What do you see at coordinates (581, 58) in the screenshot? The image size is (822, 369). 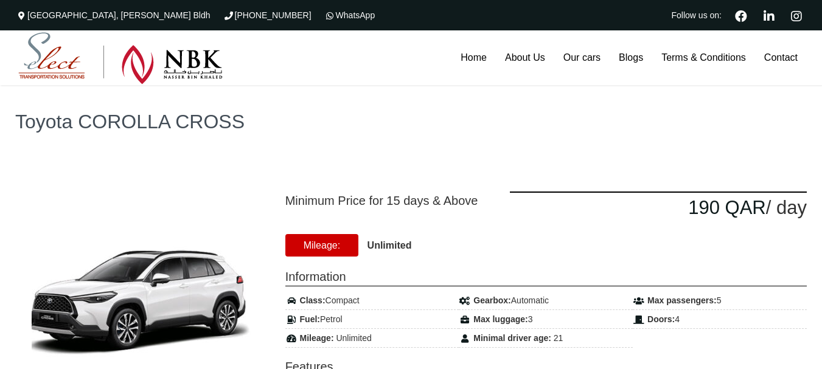 I see `a: Our cars` at bounding box center [581, 58].